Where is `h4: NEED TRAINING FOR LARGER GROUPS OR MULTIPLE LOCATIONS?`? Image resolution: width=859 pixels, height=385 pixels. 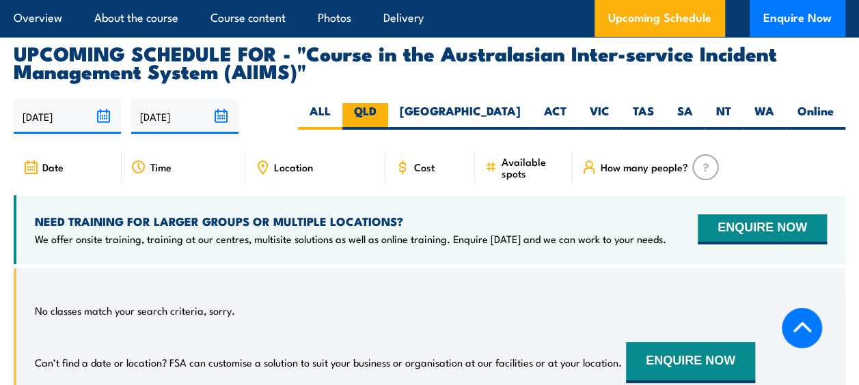 h4: NEED TRAINING FOR LARGER GROUPS OR MULTIPLE LOCATIONS? is located at coordinates (350, 221).